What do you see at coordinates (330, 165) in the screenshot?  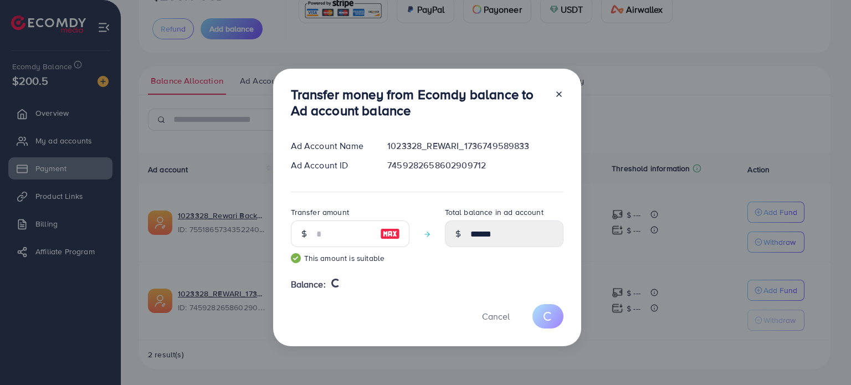 I see `div: Ad Account ID` at bounding box center [330, 165].